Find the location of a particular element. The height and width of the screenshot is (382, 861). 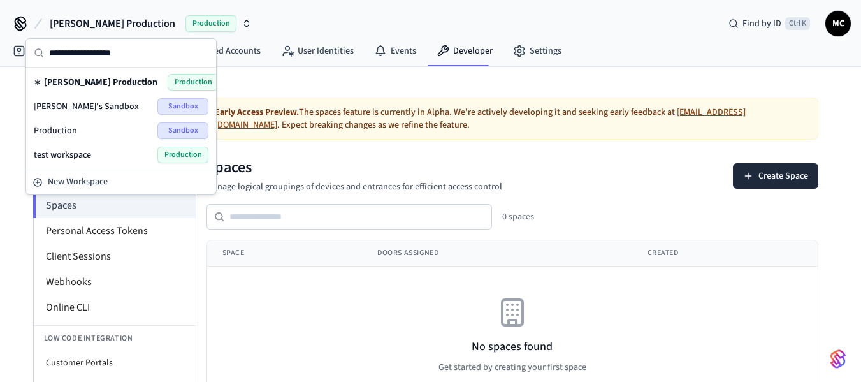

h3: No spaces found is located at coordinates (512, 347).